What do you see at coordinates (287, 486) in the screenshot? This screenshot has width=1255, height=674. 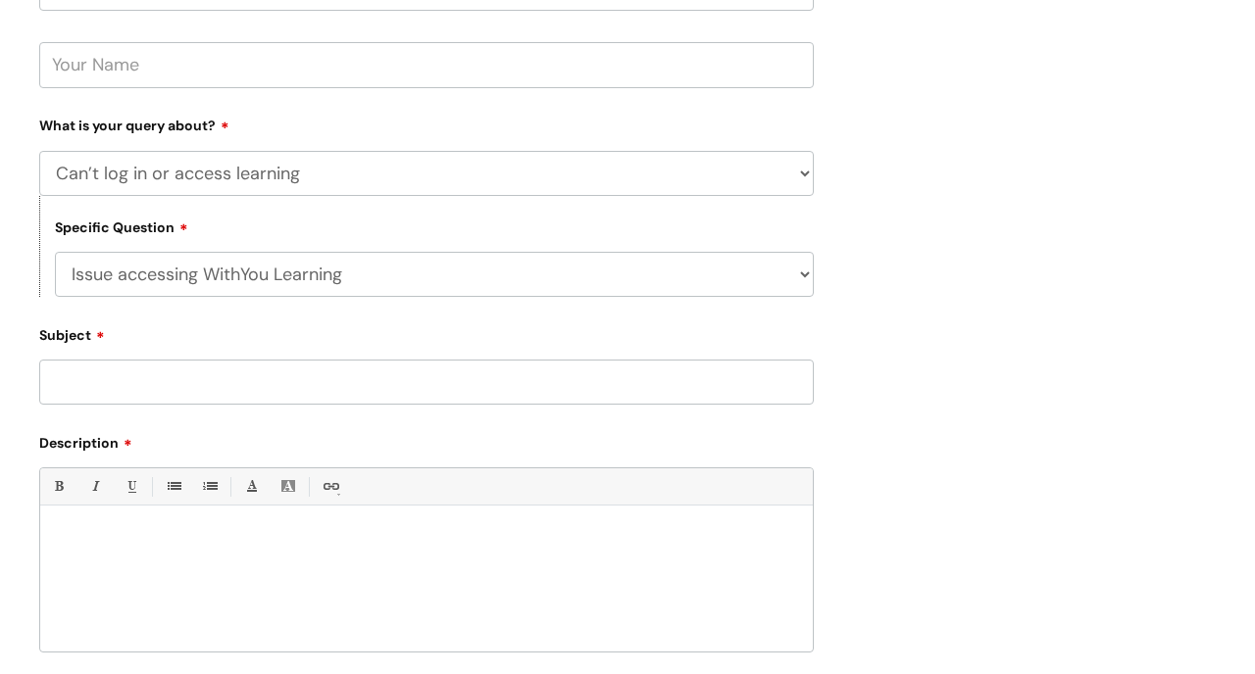 I see `a: Back Color` at bounding box center [287, 486].